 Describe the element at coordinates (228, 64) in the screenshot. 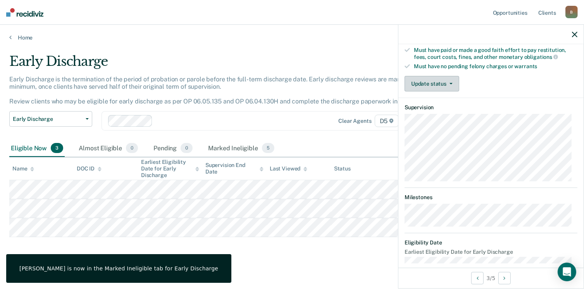

I see `div: Early Discharge` at that location.